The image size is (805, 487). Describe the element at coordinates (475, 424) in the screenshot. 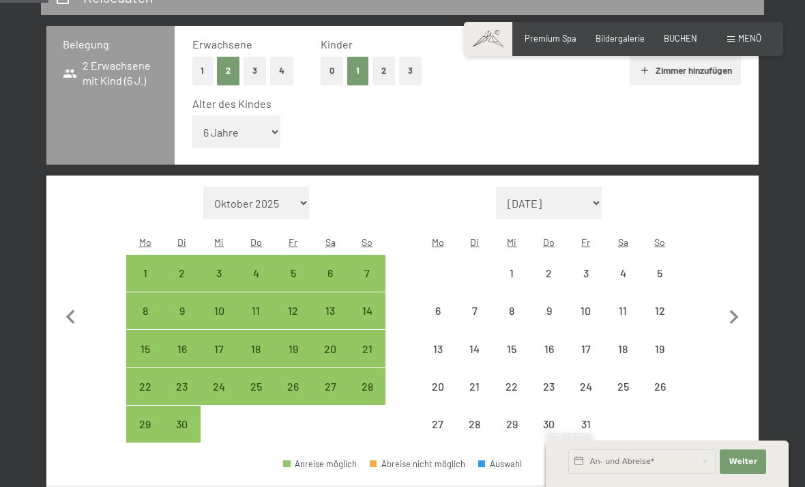

I see `div: Tue Jul 28 2026` at that location.